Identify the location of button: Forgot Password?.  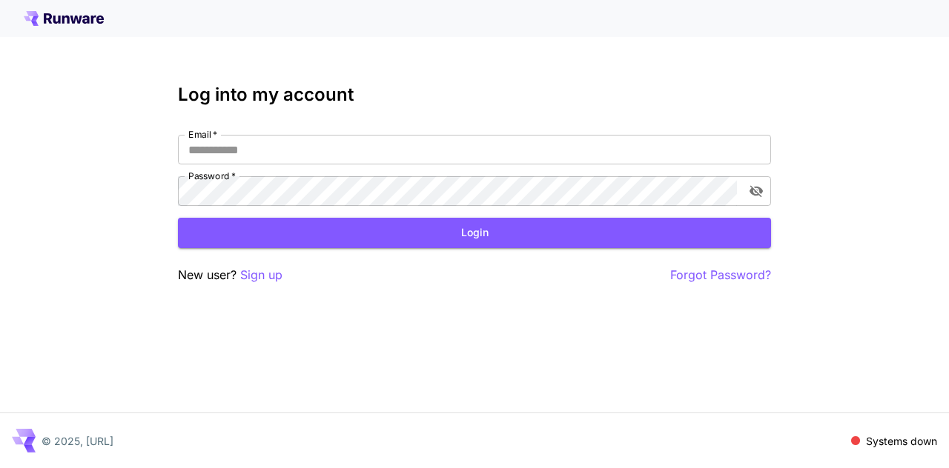
(721, 275).